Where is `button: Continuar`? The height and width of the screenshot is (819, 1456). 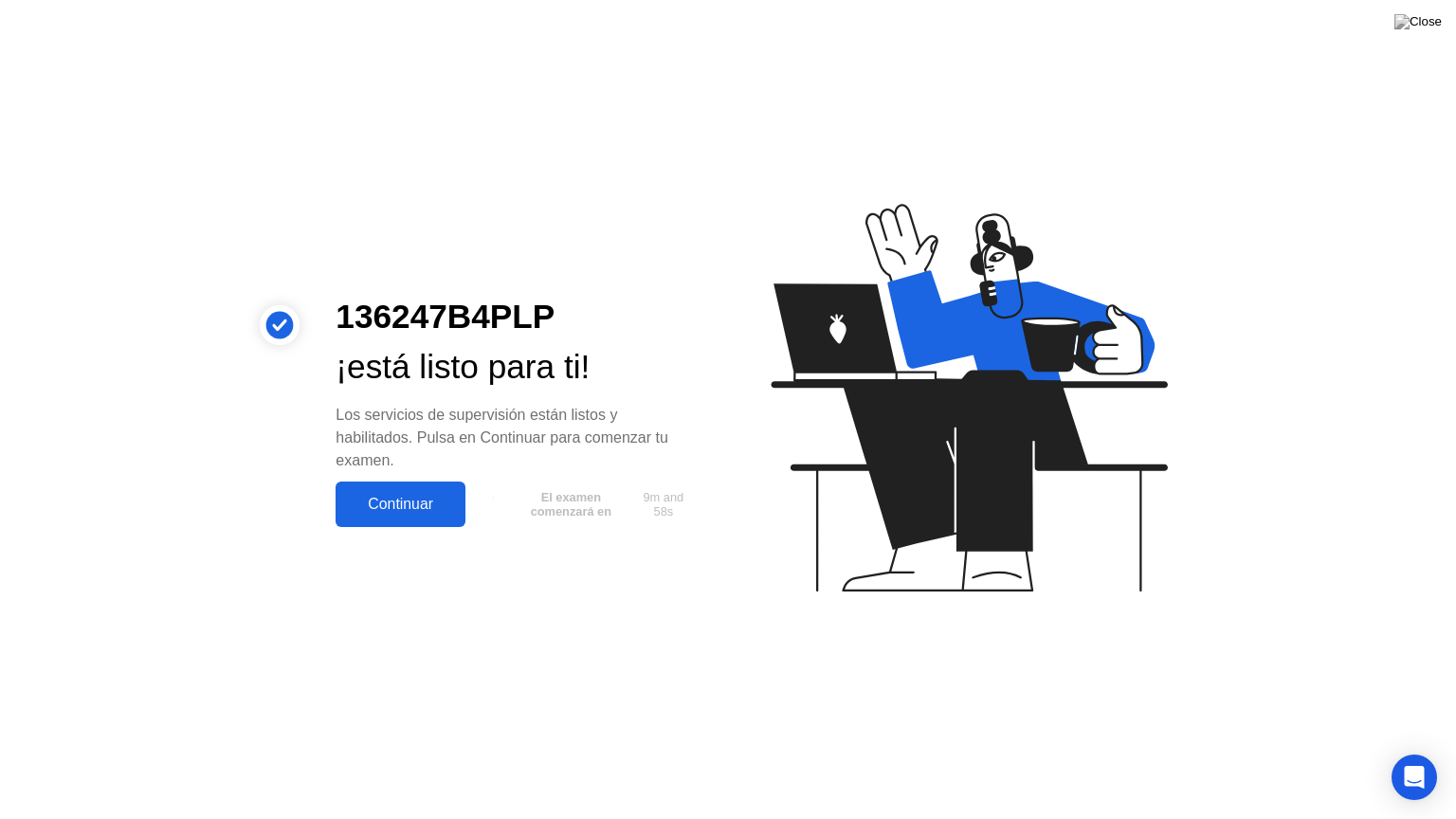
button: Continuar is located at coordinates (400, 504).